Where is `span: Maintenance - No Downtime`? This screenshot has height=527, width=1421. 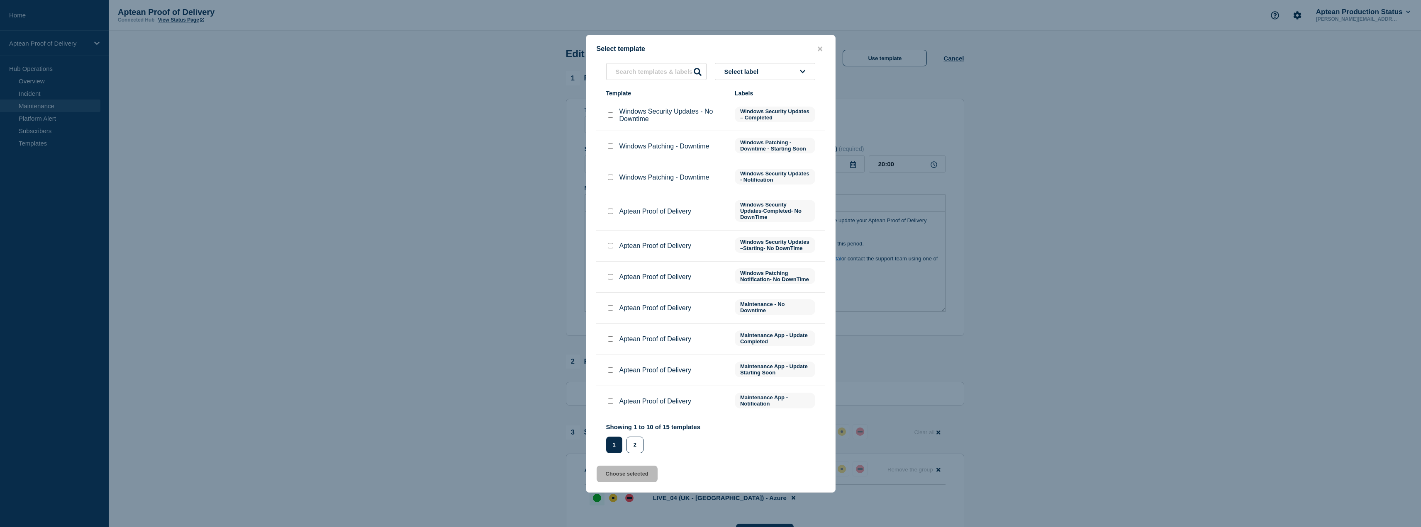 span: Maintenance - No Downtime is located at coordinates (775, 307).